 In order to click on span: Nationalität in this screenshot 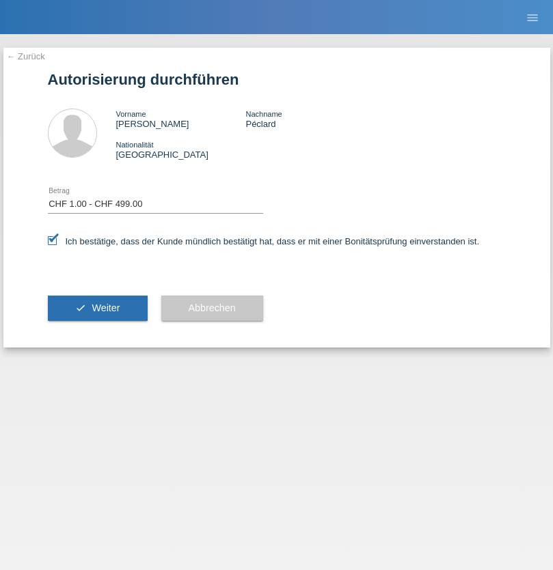, I will do `click(135, 145)`.